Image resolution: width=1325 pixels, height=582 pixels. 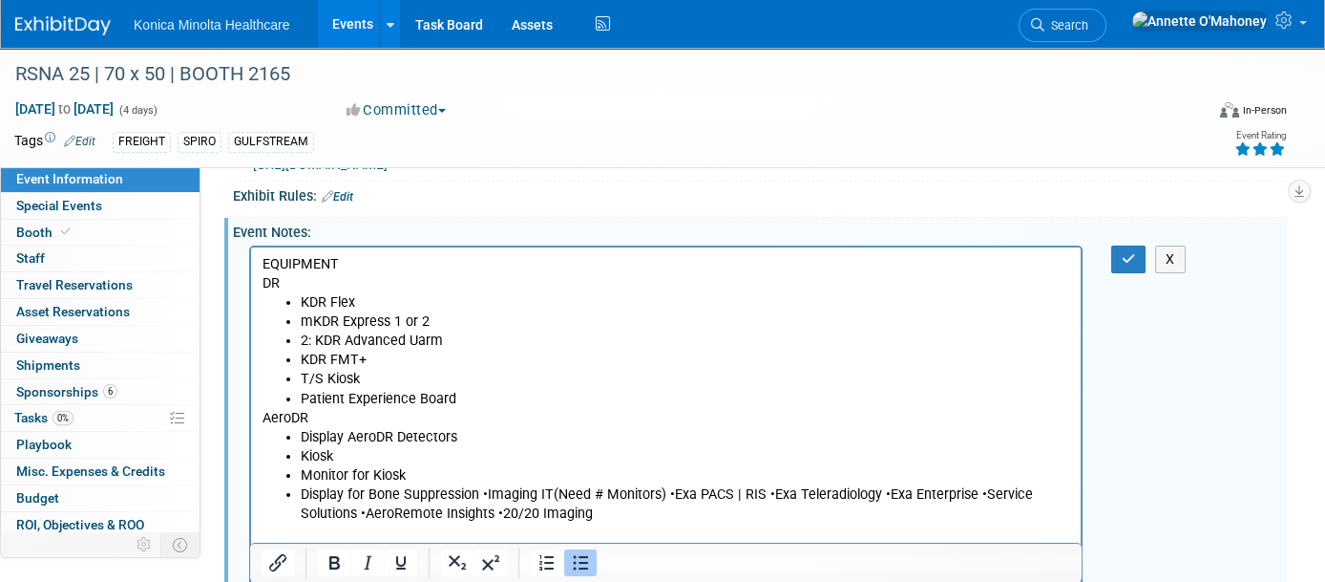 What do you see at coordinates (37, 497) in the screenshot?
I see `span: Budget` at bounding box center [37, 497].